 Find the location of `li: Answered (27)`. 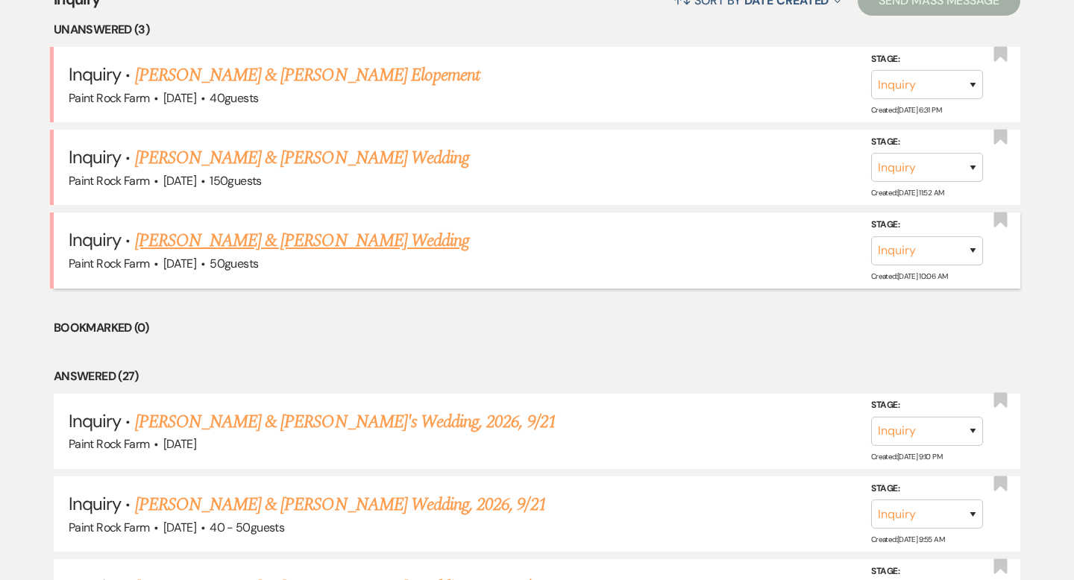

li: Answered (27) is located at coordinates (537, 377).